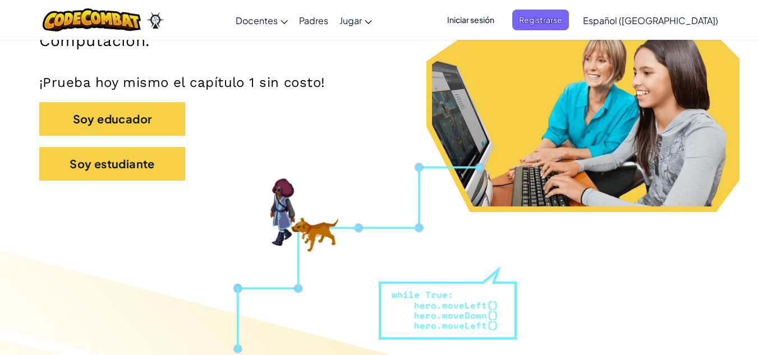  Describe the element at coordinates (261, 20) in the screenshot. I see `a: Docentes` at that location.